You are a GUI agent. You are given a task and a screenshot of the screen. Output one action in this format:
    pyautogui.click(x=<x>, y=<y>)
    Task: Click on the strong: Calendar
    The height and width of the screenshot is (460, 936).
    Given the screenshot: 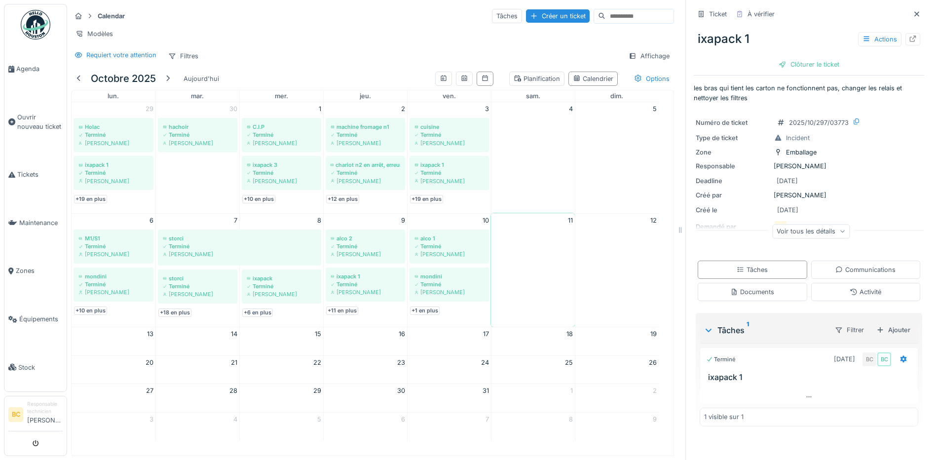 What is the action you would take?
    pyautogui.click(x=111, y=16)
    